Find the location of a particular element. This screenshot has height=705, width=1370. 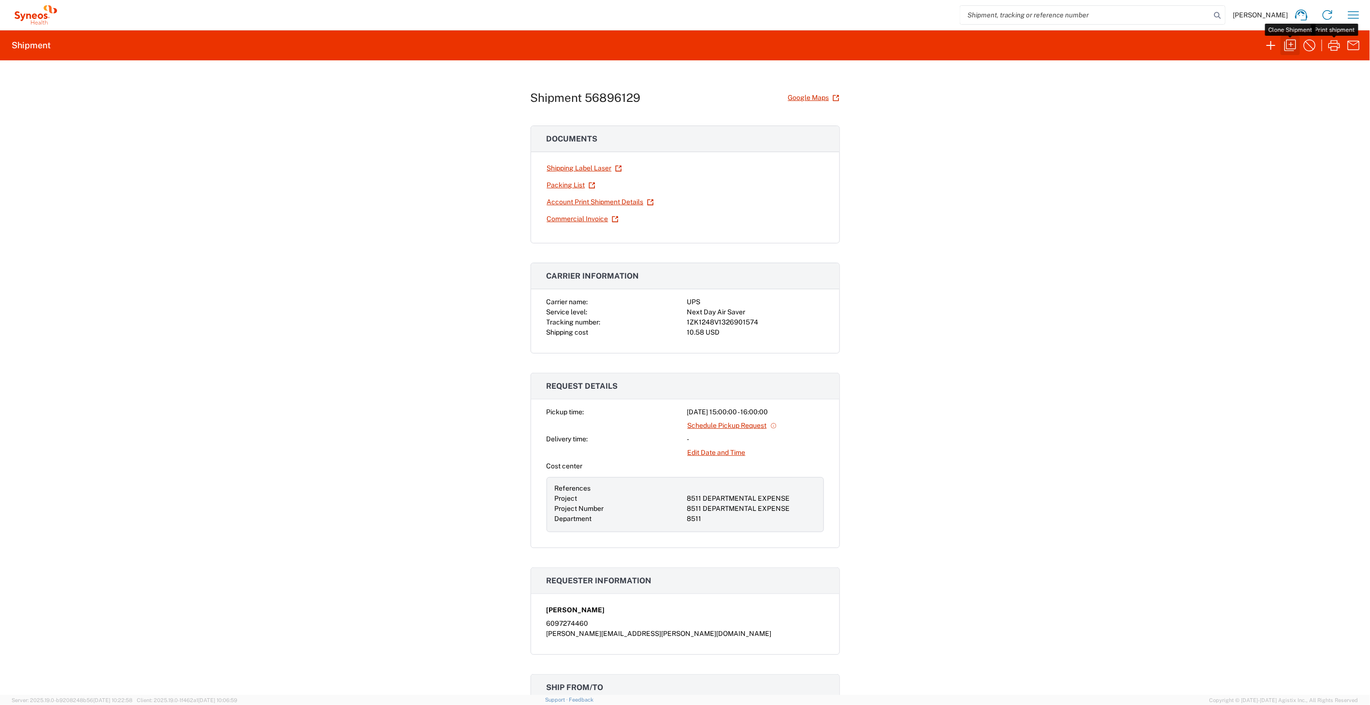

span: Shipping cost is located at coordinates (567, 332).